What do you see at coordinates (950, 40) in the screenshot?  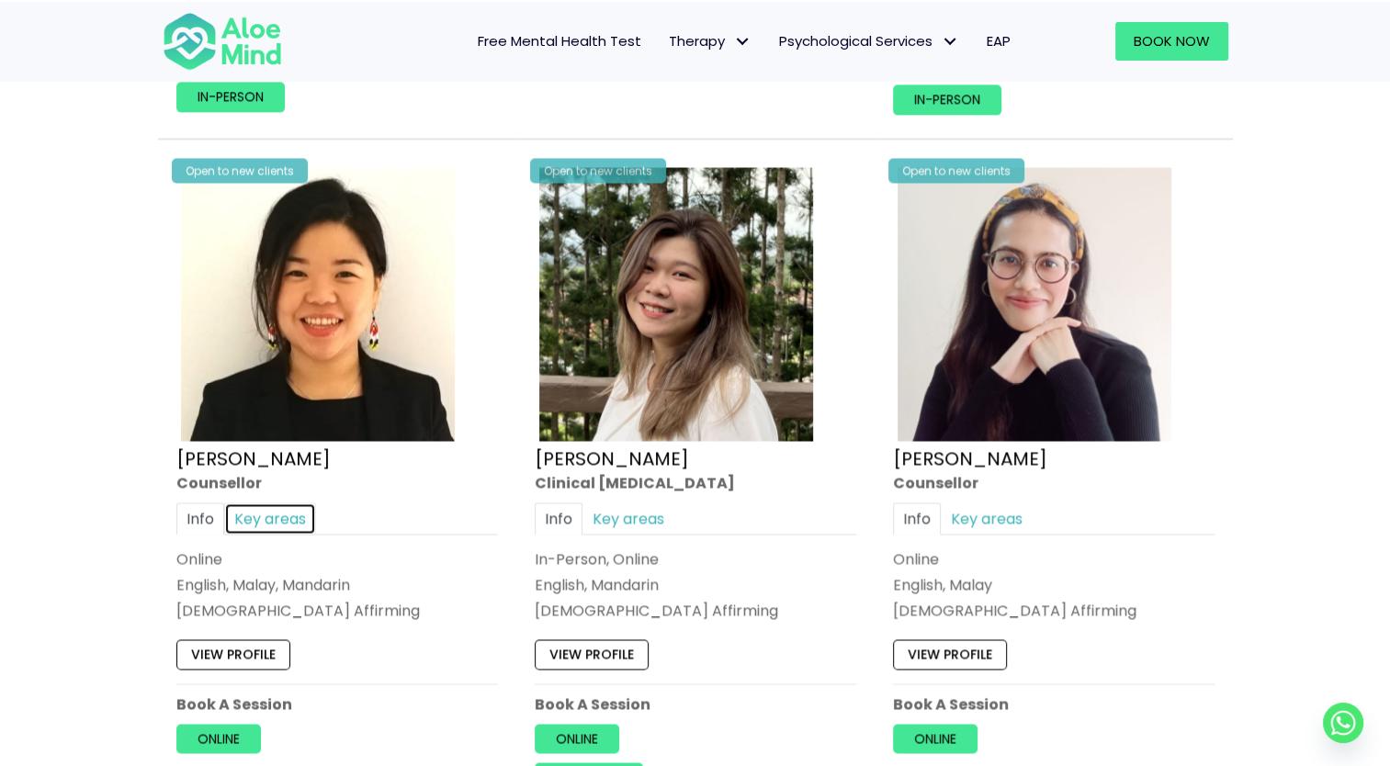 I see `span: Psychological Services: submenu` at bounding box center [950, 40].